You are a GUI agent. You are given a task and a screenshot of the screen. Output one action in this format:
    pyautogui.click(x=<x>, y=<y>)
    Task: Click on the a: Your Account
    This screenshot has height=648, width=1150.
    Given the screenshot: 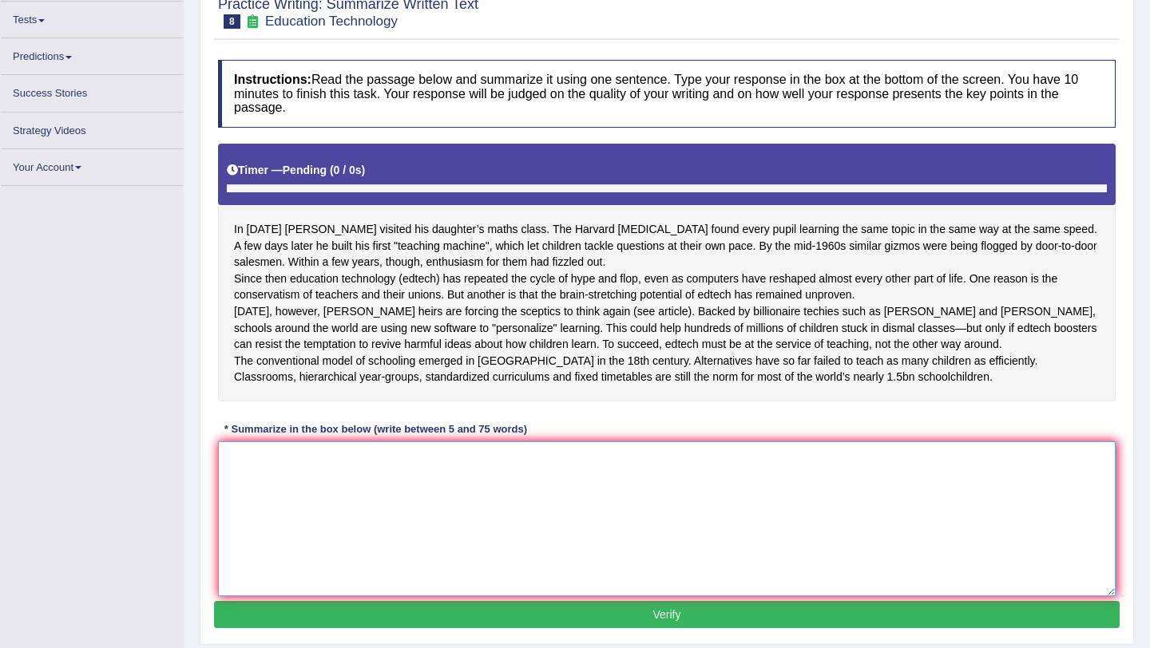 What is the action you would take?
    pyautogui.click(x=92, y=164)
    